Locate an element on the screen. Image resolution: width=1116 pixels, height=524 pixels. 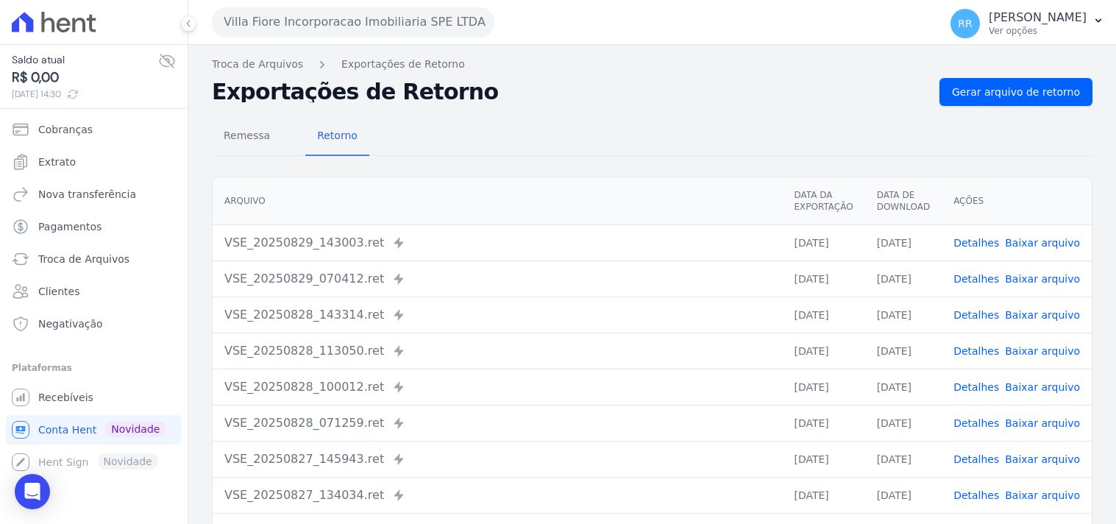
a: Remessa is located at coordinates (246, 137).